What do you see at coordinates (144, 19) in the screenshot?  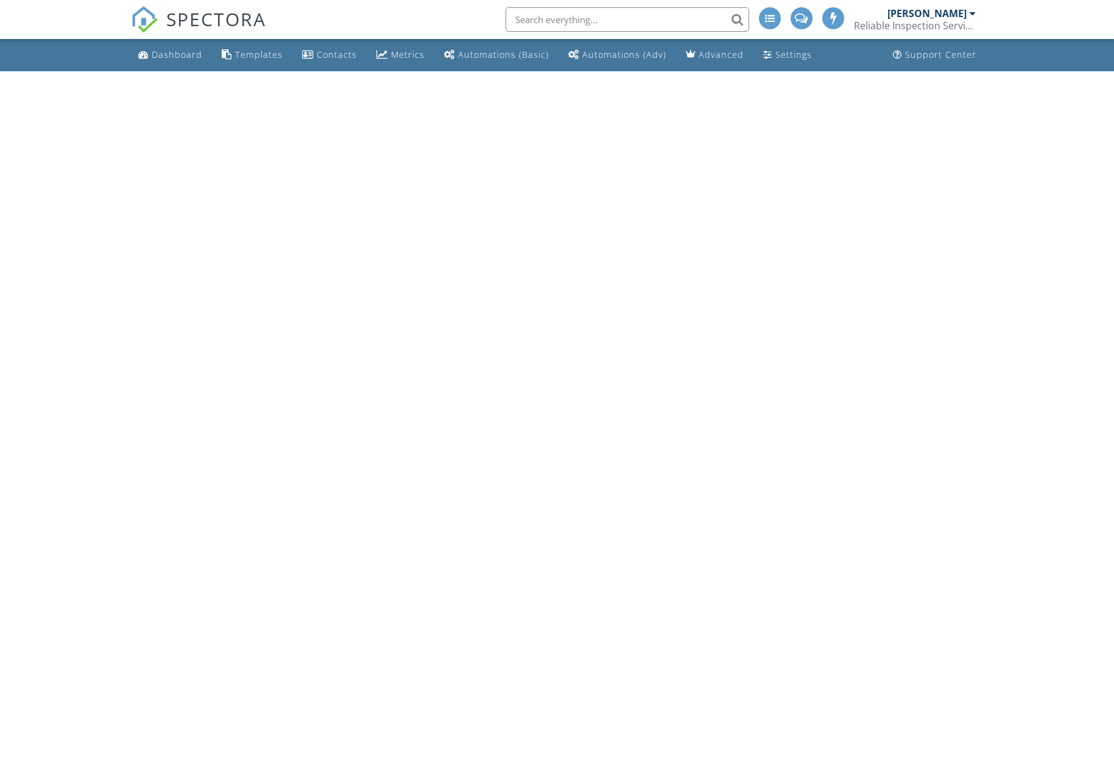 I see `img: The Best Home Inspection Software - Spectora` at bounding box center [144, 19].